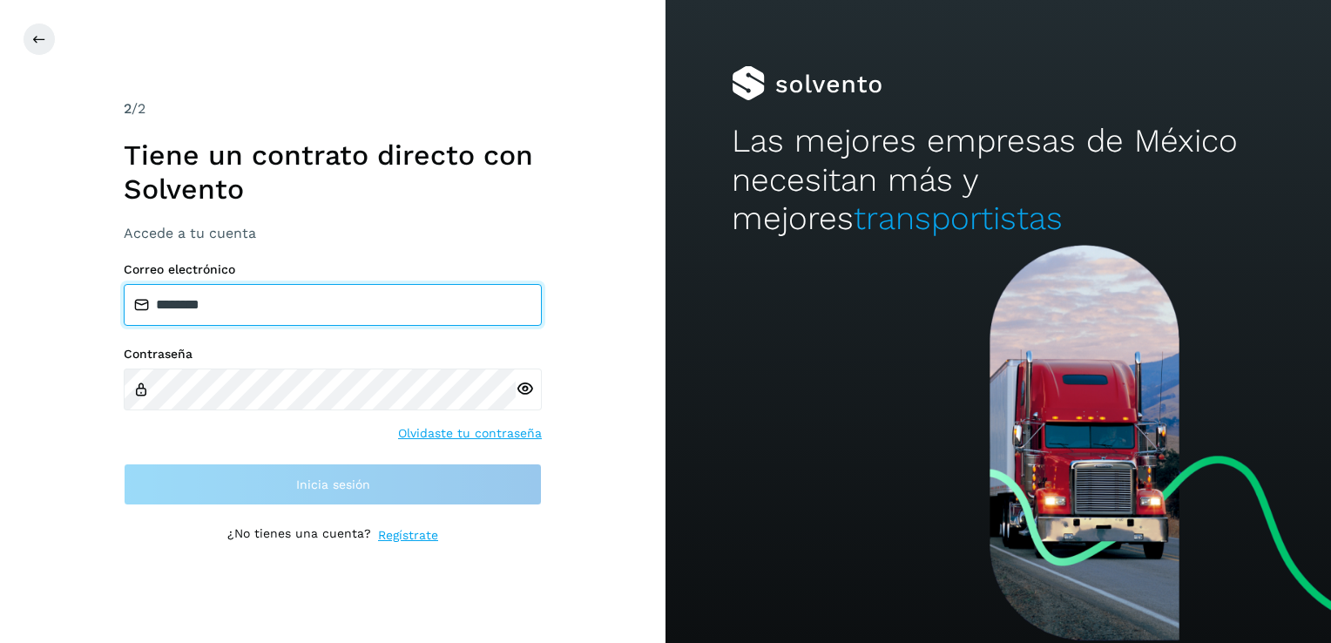  I want to click on h3: Accede a tu cuenta, so click(333, 233).